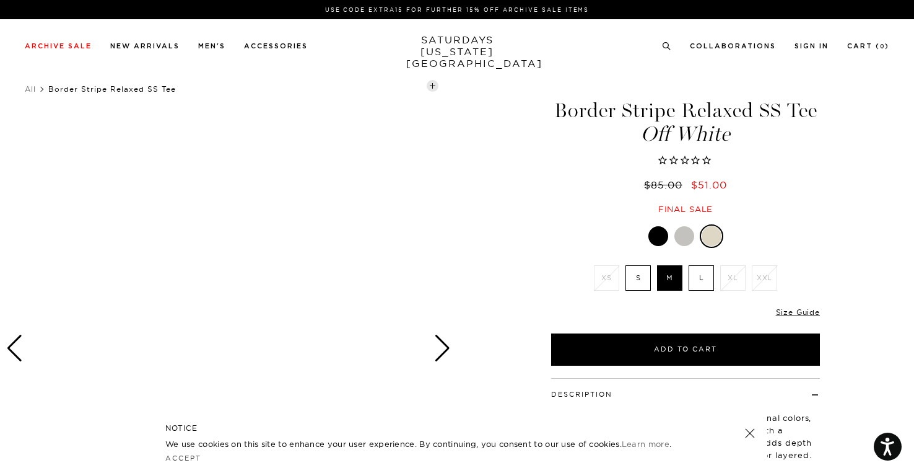  Describe the element at coordinates (686, 209) in the screenshot. I see `div: Final sale` at that location.